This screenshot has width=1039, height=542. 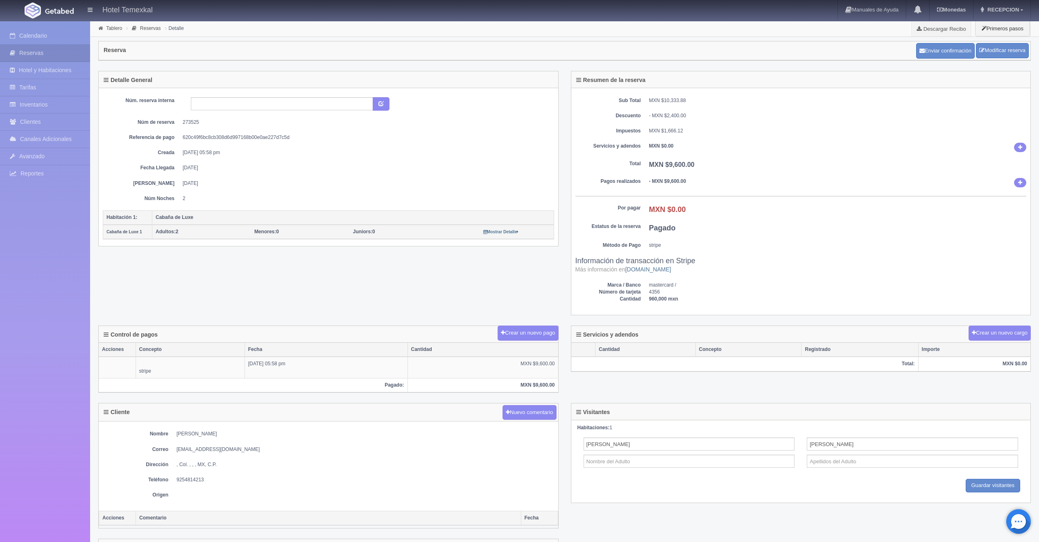 What do you see at coordinates (142, 122) in the screenshot?
I see `dt: Núm de reserva` at bounding box center [142, 122].